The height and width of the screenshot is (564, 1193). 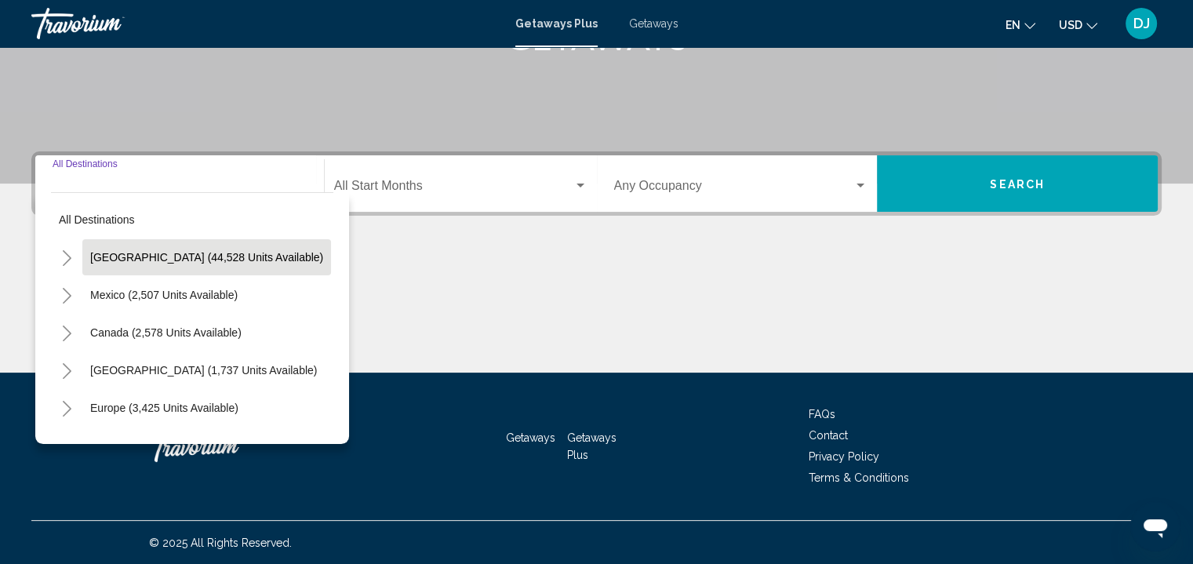 I want to click on span: Canada (2,578 units available), so click(x=165, y=333).